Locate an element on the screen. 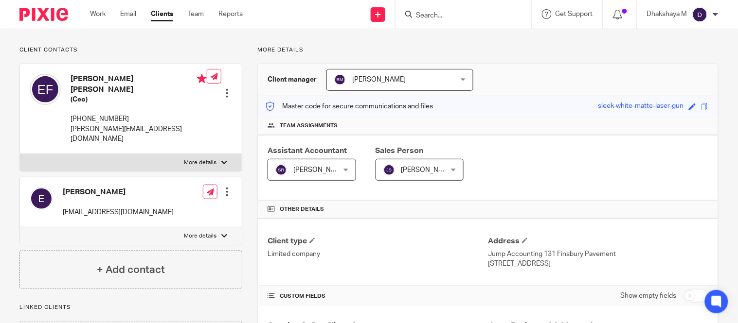  p: Jump Accounting 131 Finsbury Pavement is located at coordinates (598, 254).